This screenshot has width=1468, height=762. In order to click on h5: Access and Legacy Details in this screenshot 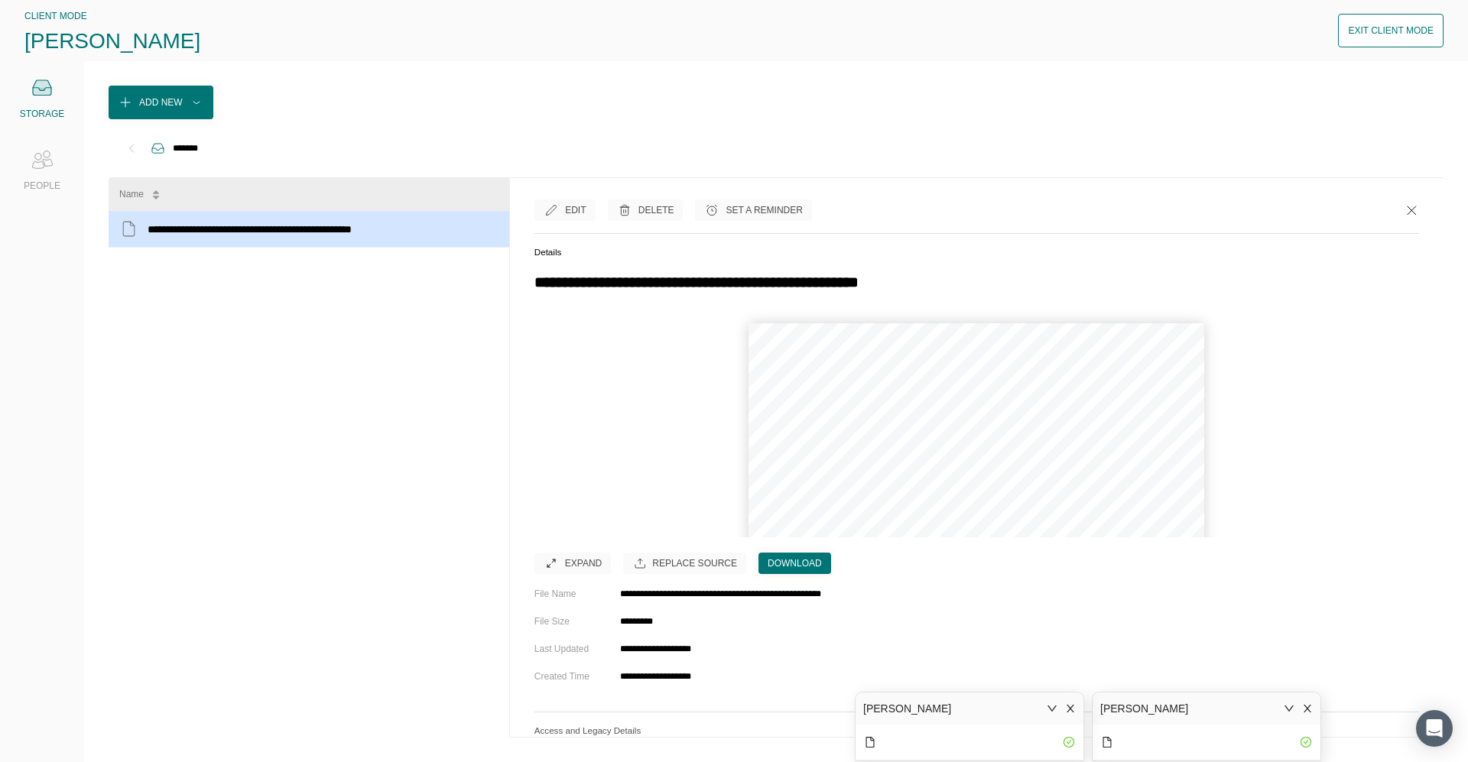, I will do `click(976, 731)`.